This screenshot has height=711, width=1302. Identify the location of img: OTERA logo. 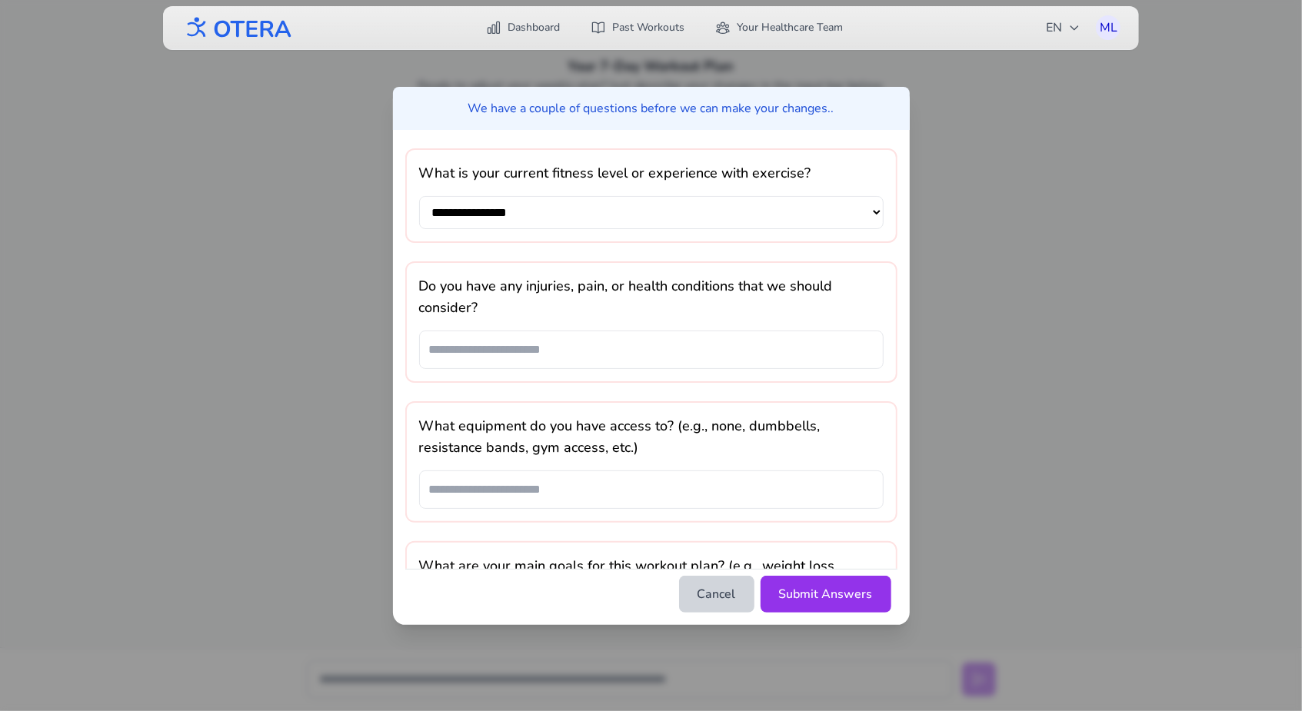
(237, 28).